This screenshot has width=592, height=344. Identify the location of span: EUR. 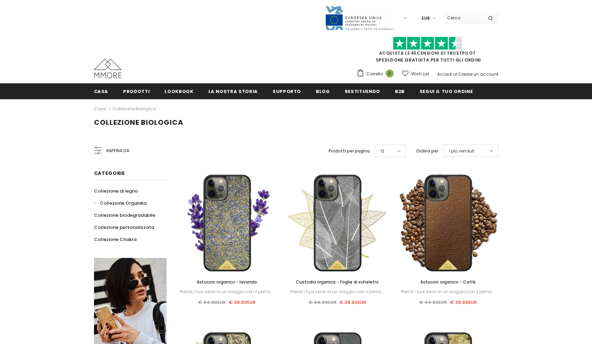
(426, 18).